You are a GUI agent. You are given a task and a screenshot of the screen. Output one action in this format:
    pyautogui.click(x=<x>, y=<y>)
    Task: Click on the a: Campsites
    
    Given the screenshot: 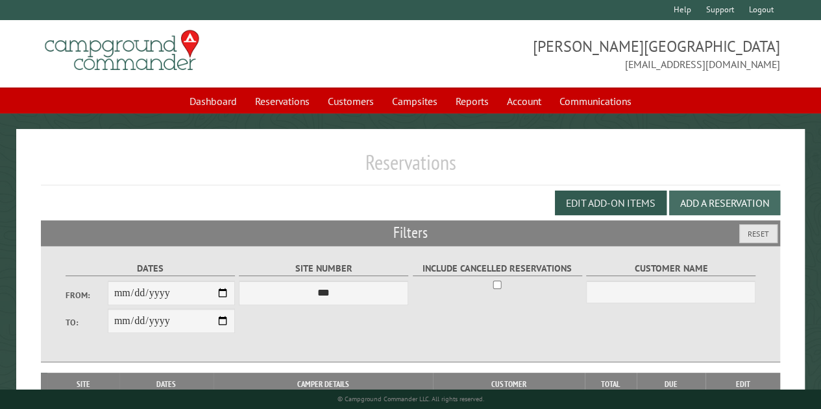 What is the action you would take?
    pyautogui.click(x=415, y=101)
    